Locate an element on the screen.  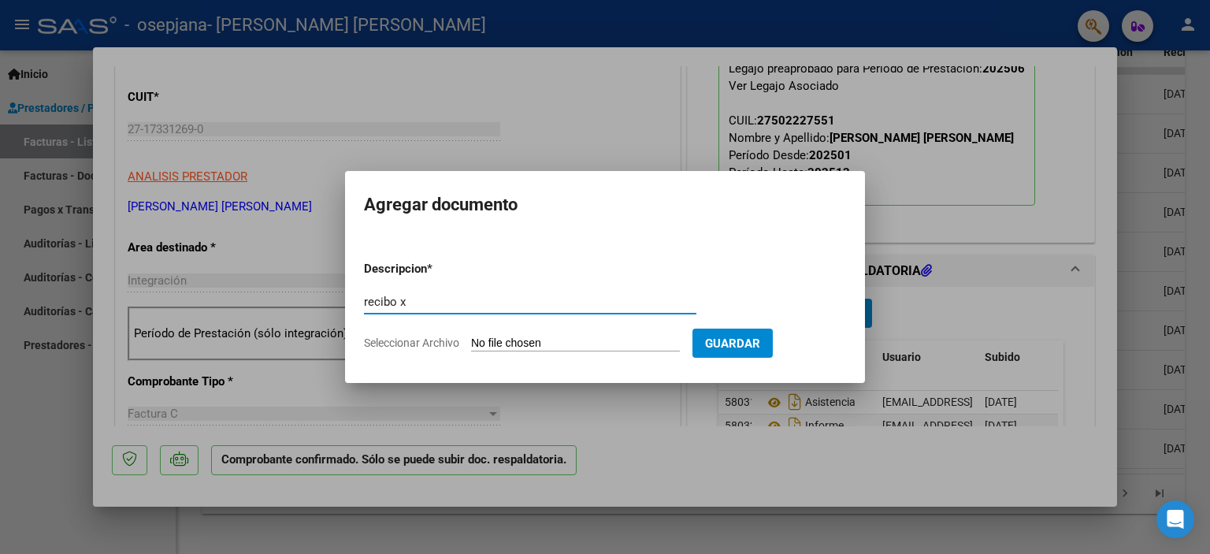
div: Open Intercom Messenger is located at coordinates (1175, 519).